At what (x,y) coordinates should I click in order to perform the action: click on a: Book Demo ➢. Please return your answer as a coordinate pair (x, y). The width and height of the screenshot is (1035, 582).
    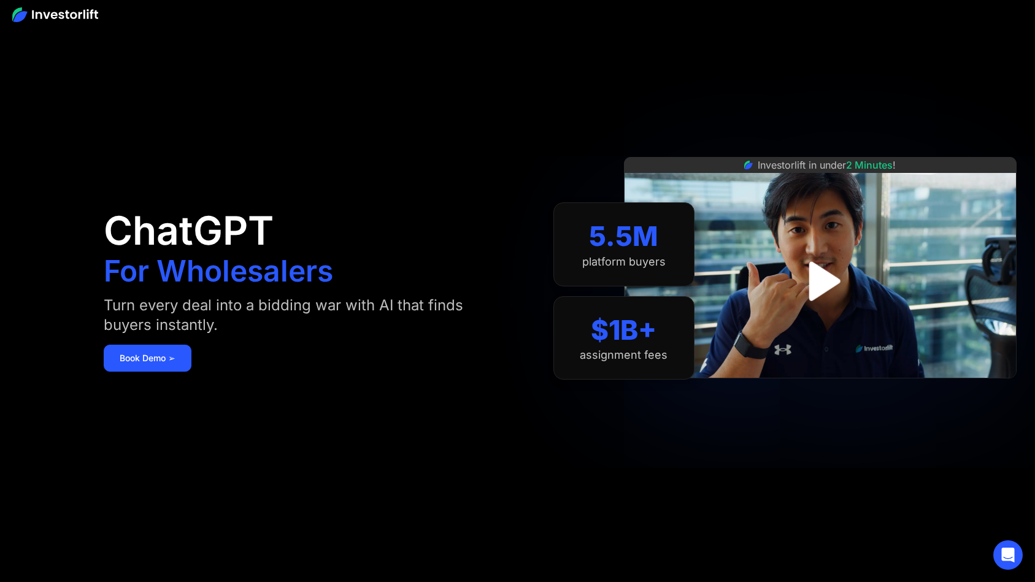
    Looking at the image, I should click on (147, 358).